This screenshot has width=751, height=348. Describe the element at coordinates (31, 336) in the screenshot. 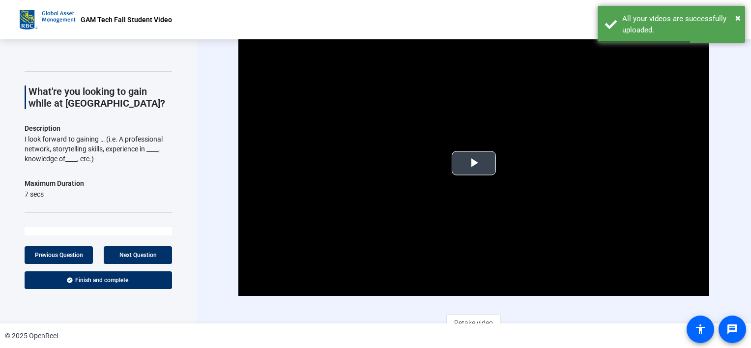

I see `div: © 2025 OpenReel` at that location.